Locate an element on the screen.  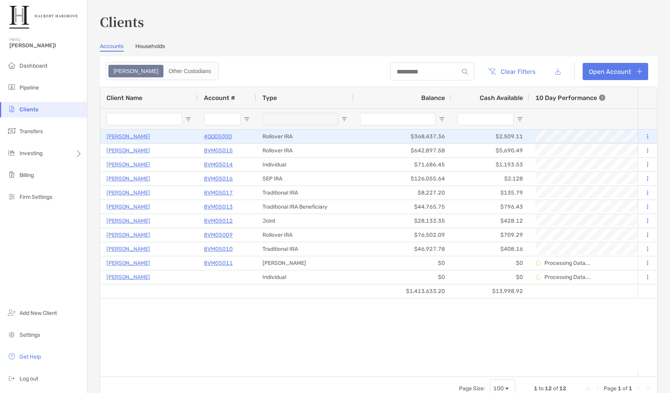
a: 8VM05010 is located at coordinates (219, 249).